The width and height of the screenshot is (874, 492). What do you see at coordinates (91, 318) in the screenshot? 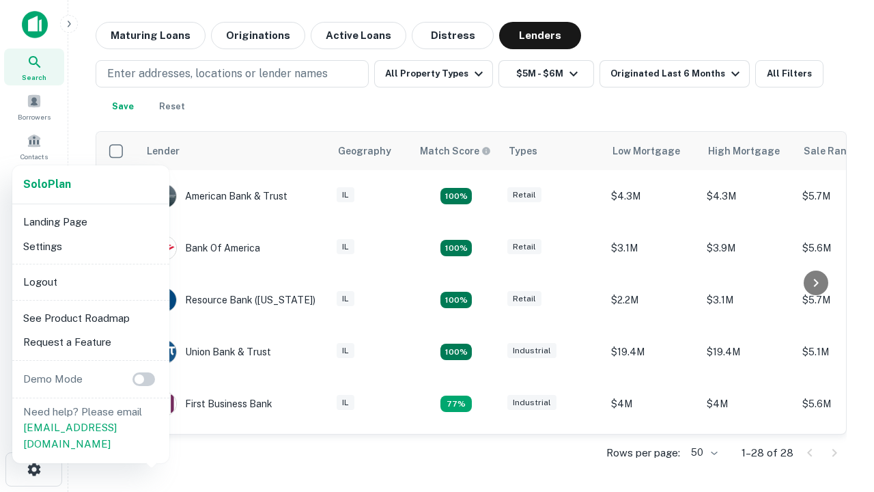
I see `li: See Product Roadmap` at bounding box center [91, 318].